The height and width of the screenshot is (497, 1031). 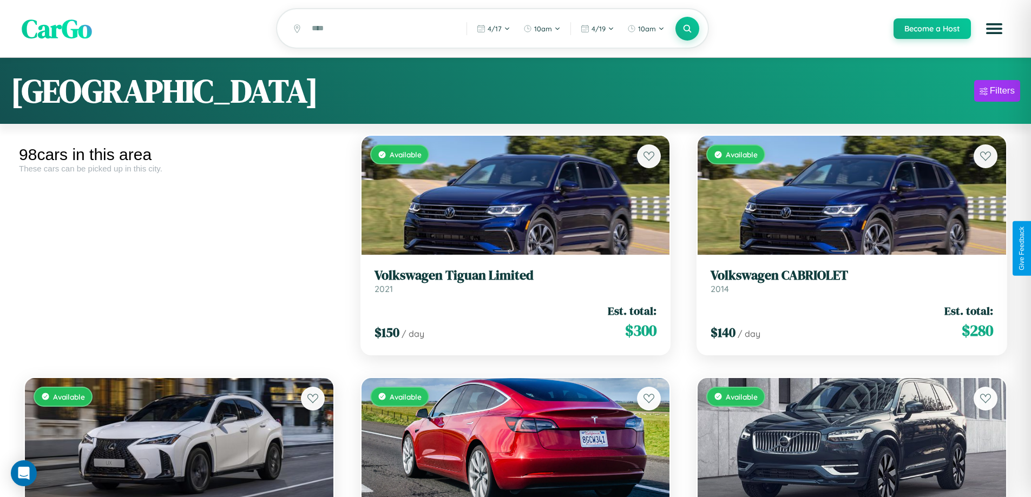 I want to click on span: $ 140, so click(x=723, y=332).